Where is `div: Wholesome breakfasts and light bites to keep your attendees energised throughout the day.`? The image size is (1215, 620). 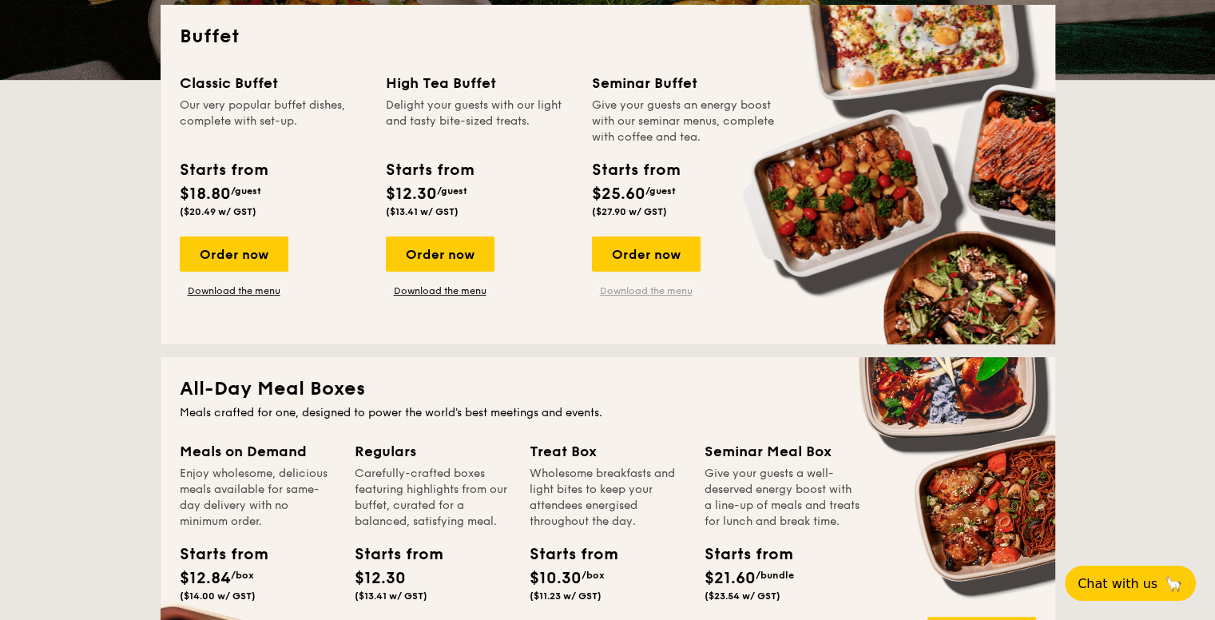 div: Wholesome breakfasts and light bites to keep your attendees energised throughout the day. is located at coordinates (607, 497).